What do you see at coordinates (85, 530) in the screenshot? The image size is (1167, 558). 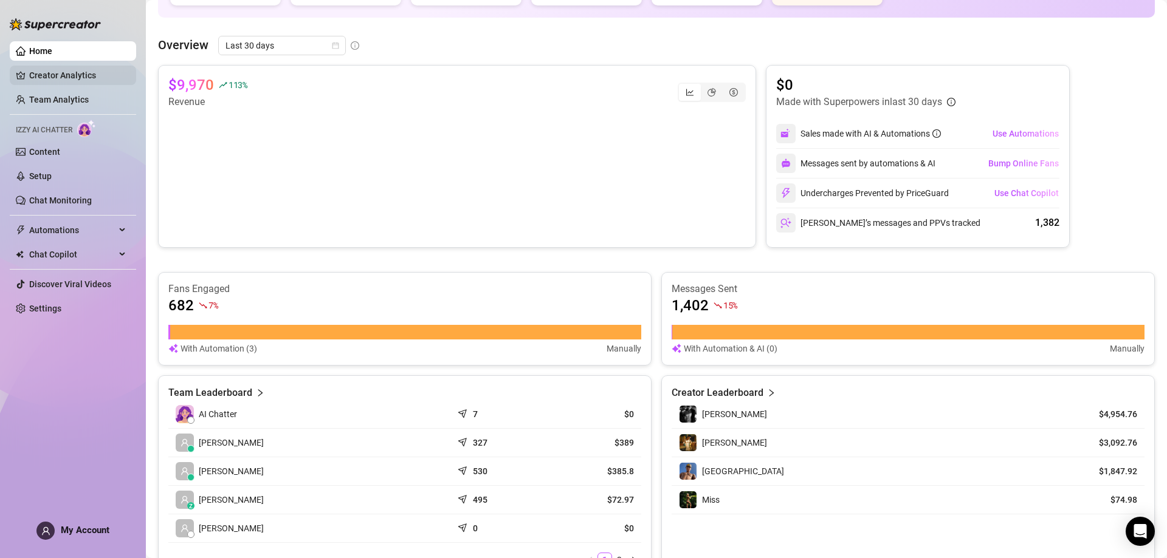 I see `span: My Account` at bounding box center [85, 530].